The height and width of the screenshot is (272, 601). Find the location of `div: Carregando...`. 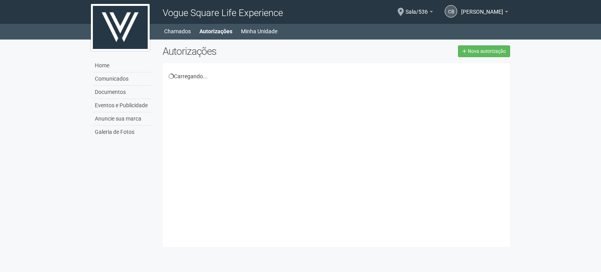

div: Carregando... is located at coordinates (336, 76).